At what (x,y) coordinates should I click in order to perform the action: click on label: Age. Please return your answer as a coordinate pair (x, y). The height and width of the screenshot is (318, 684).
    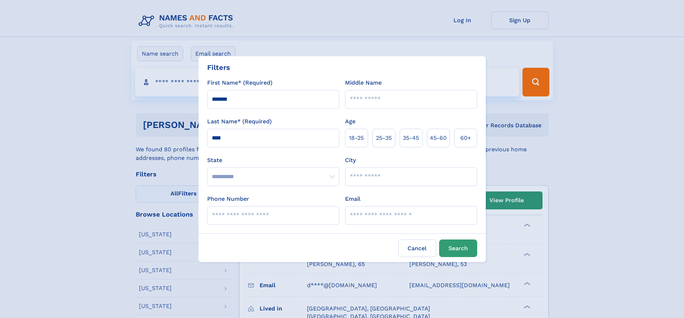
    Looking at the image, I should click on (350, 122).